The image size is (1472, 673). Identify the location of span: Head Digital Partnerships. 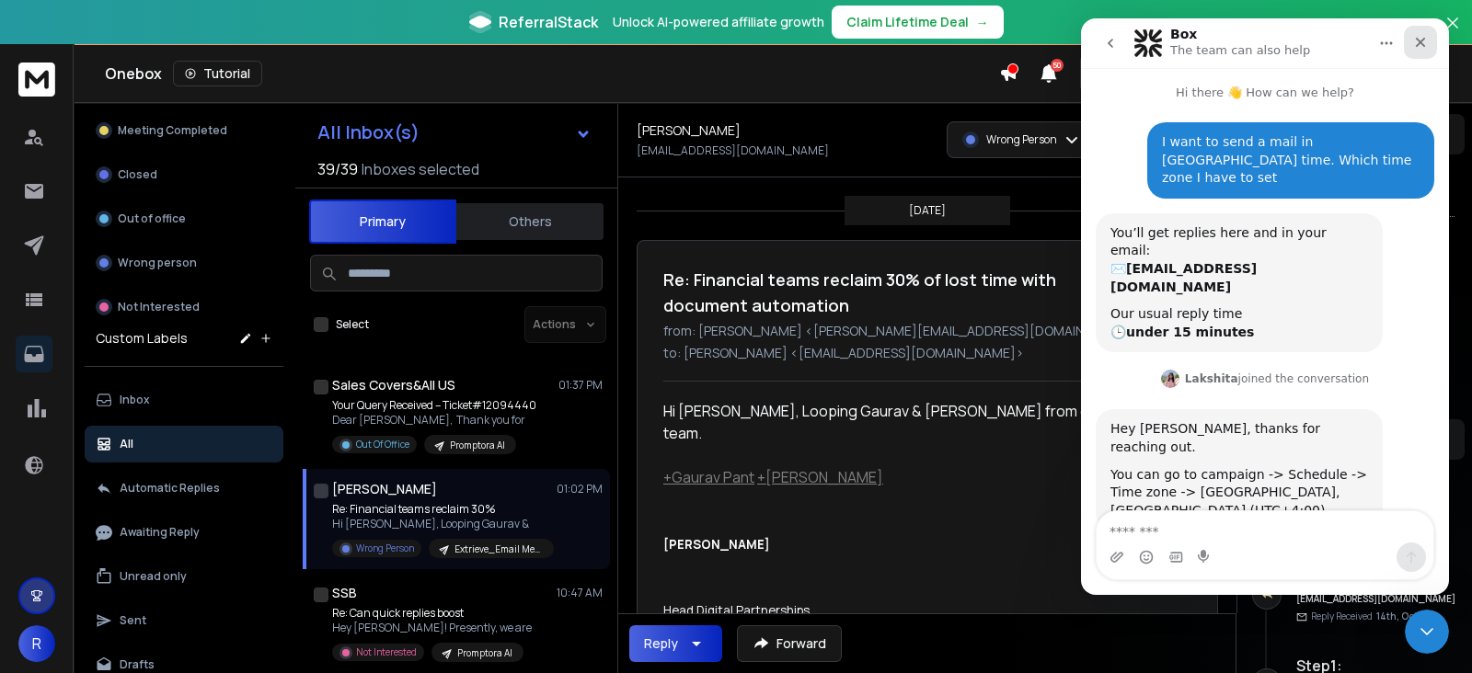
(736, 611).